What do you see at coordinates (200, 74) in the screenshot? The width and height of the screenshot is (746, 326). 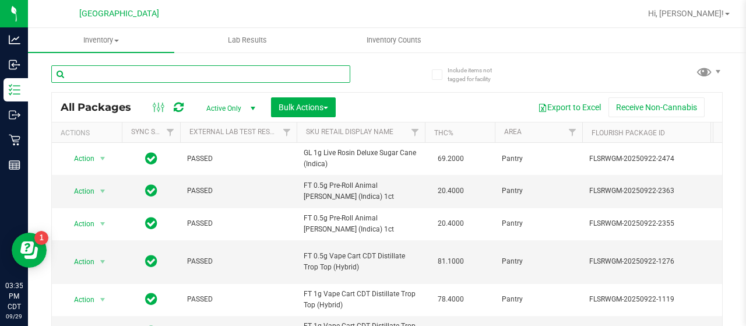 I see `input: Search Package ID, Item Name, SKU, Lot or Part Number...` at bounding box center [200, 74].